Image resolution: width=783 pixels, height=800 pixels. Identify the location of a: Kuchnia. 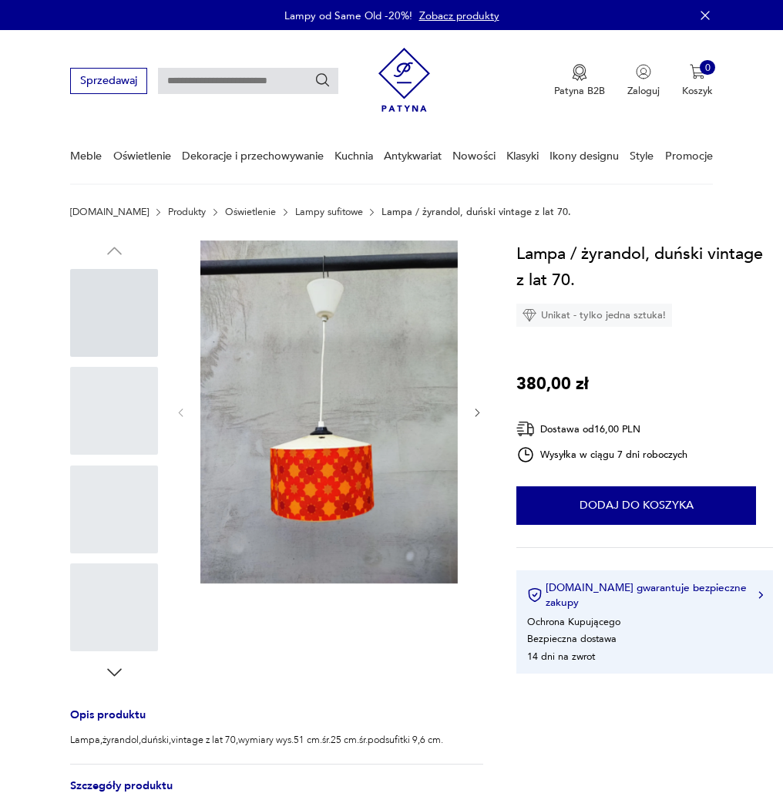
(354, 156).